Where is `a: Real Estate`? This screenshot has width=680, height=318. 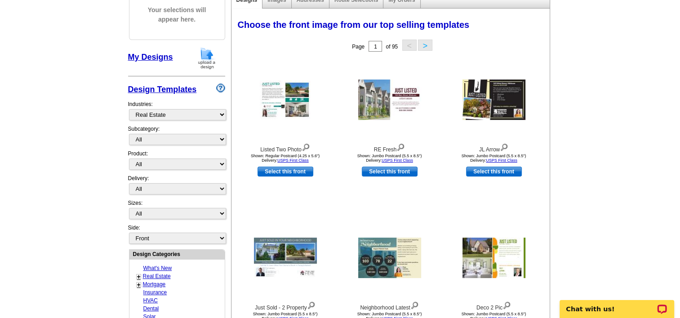
a: Real Estate is located at coordinates (157, 276).